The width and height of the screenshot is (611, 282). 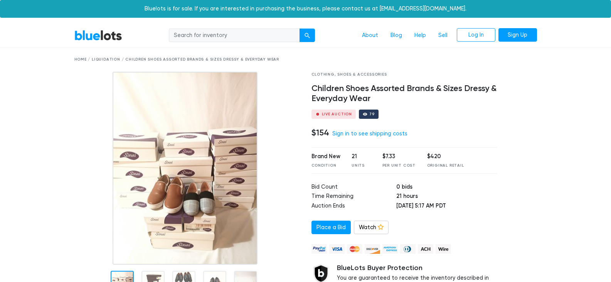 What do you see at coordinates (354, 187) in the screenshot?
I see `td: Bid Count` at bounding box center [354, 187].